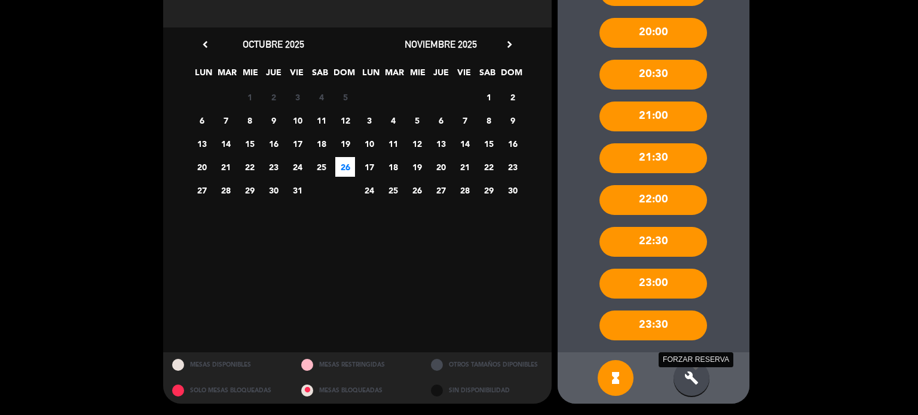 The width and height of the screenshot is (918, 415). What do you see at coordinates (653, 158) in the screenshot?
I see `div: 21:30` at bounding box center [653, 158].